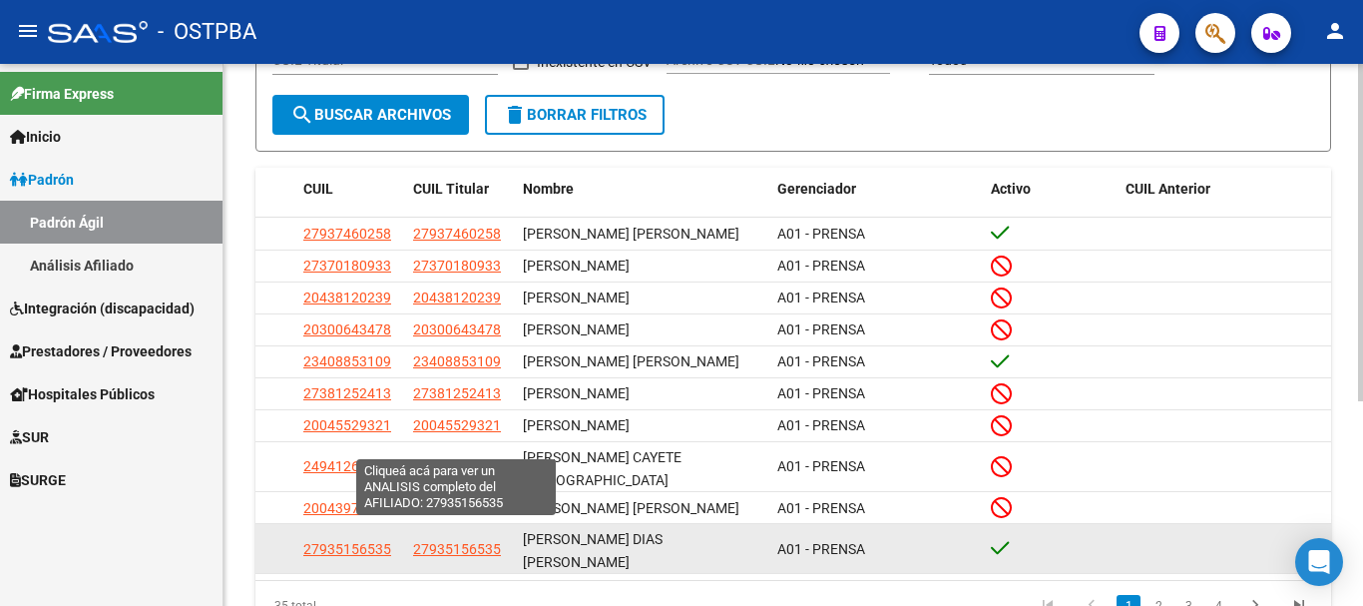 This screenshot has width=1363, height=606. What do you see at coordinates (575, 115) in the screenshot?
I see `span: Borrar Filtros` at bounding box center [575, 115].